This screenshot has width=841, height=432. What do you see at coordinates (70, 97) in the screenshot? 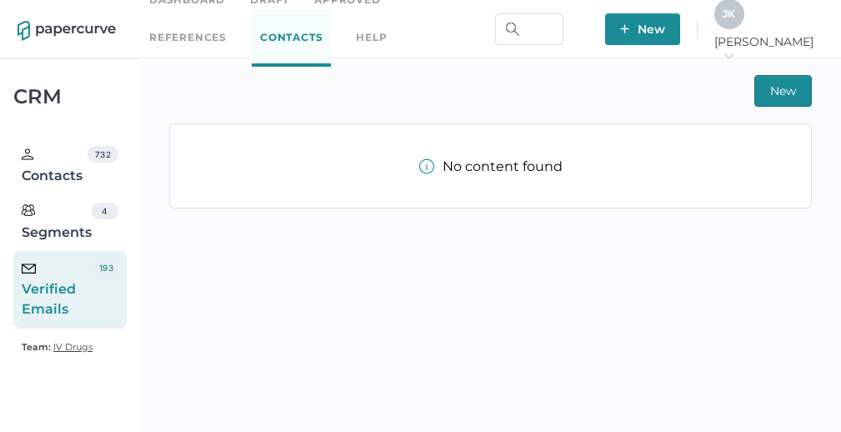
I see `div: CRM` at bounding box center [70, 97].